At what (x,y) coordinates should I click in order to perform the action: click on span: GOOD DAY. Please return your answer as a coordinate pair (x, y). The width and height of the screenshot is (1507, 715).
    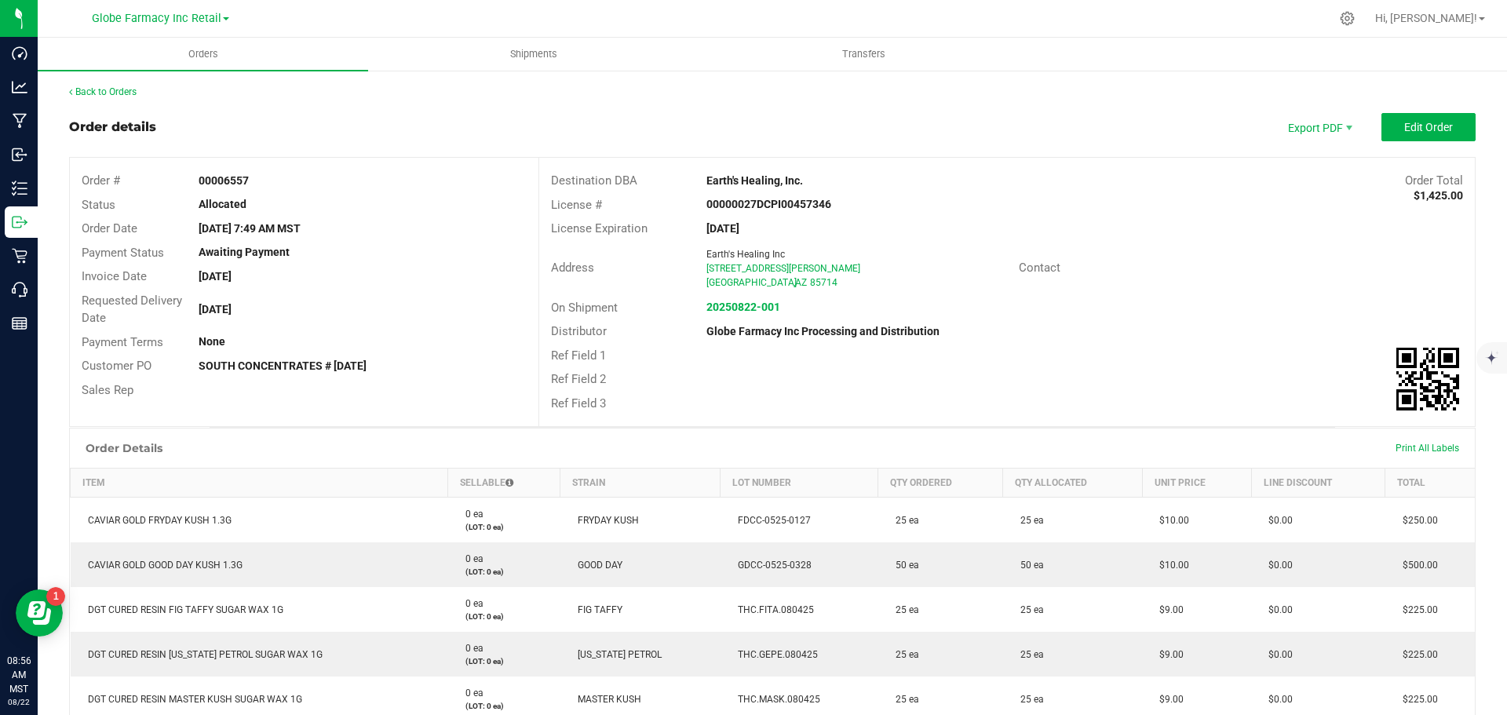
    Looking at the image, I should click on (596, 565).